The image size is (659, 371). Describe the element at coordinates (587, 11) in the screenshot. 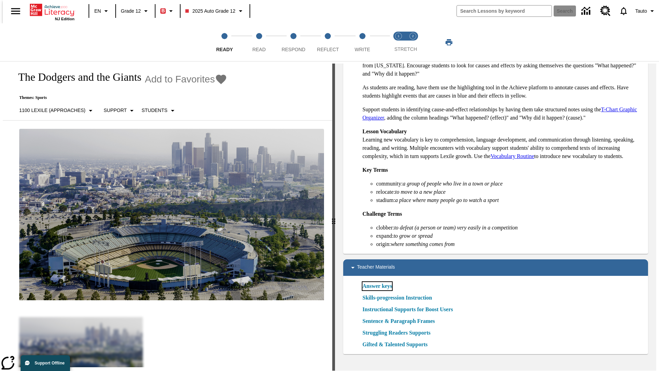

I see `a: Data Center` at that location.